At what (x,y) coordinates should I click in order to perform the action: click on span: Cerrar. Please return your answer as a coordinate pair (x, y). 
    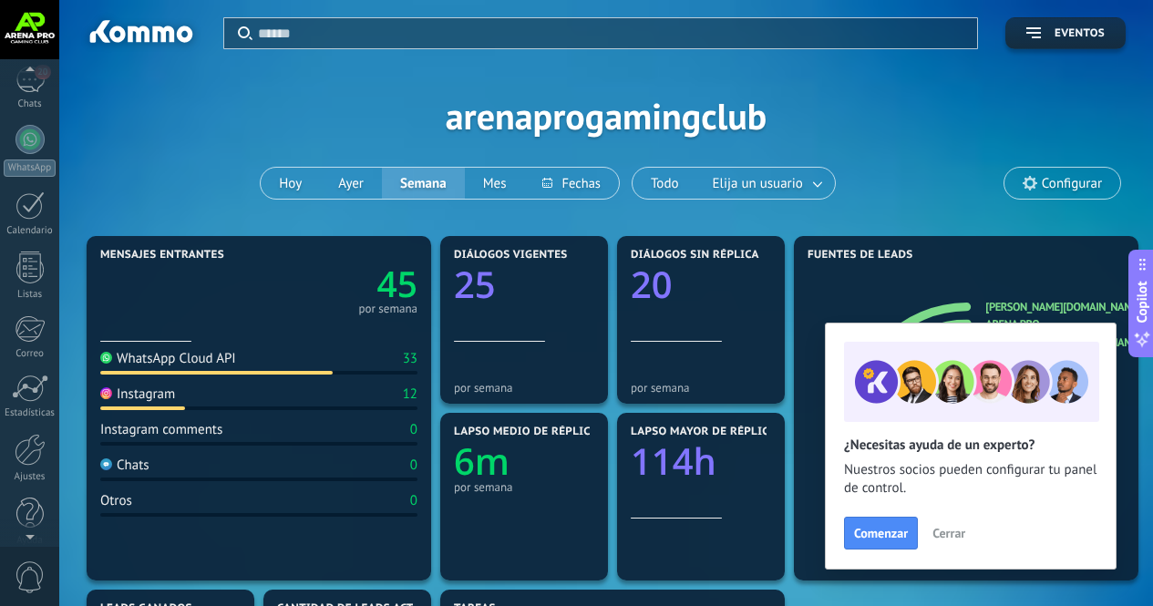
    Looking at the image, I should click on (949, 533).